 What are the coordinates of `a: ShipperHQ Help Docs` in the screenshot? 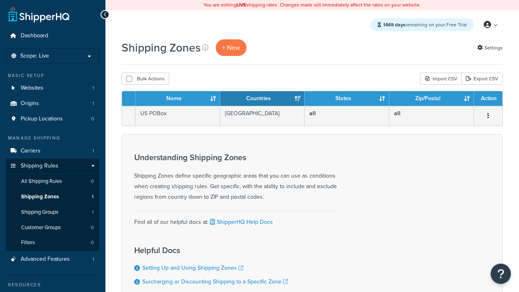 It's located at (241, 222).